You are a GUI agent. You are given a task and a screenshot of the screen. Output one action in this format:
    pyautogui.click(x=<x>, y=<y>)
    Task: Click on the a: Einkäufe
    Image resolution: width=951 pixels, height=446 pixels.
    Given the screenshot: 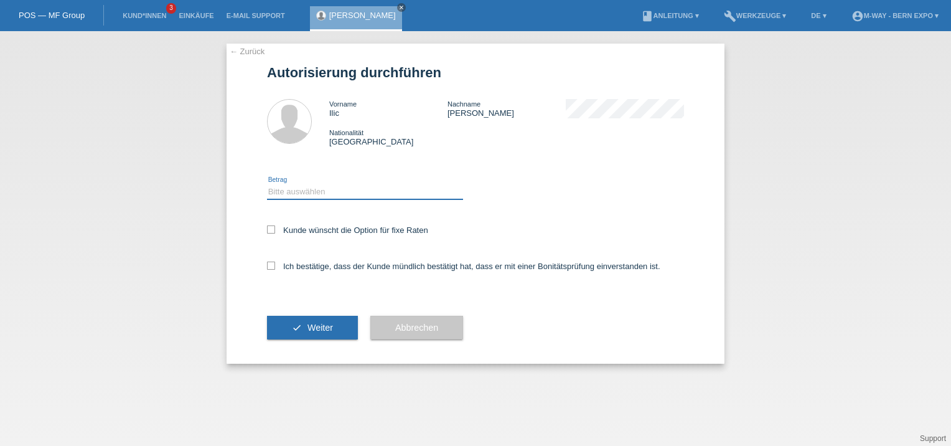 What is the action you would take?
    pyautogui.click(x=196, y=16)
    